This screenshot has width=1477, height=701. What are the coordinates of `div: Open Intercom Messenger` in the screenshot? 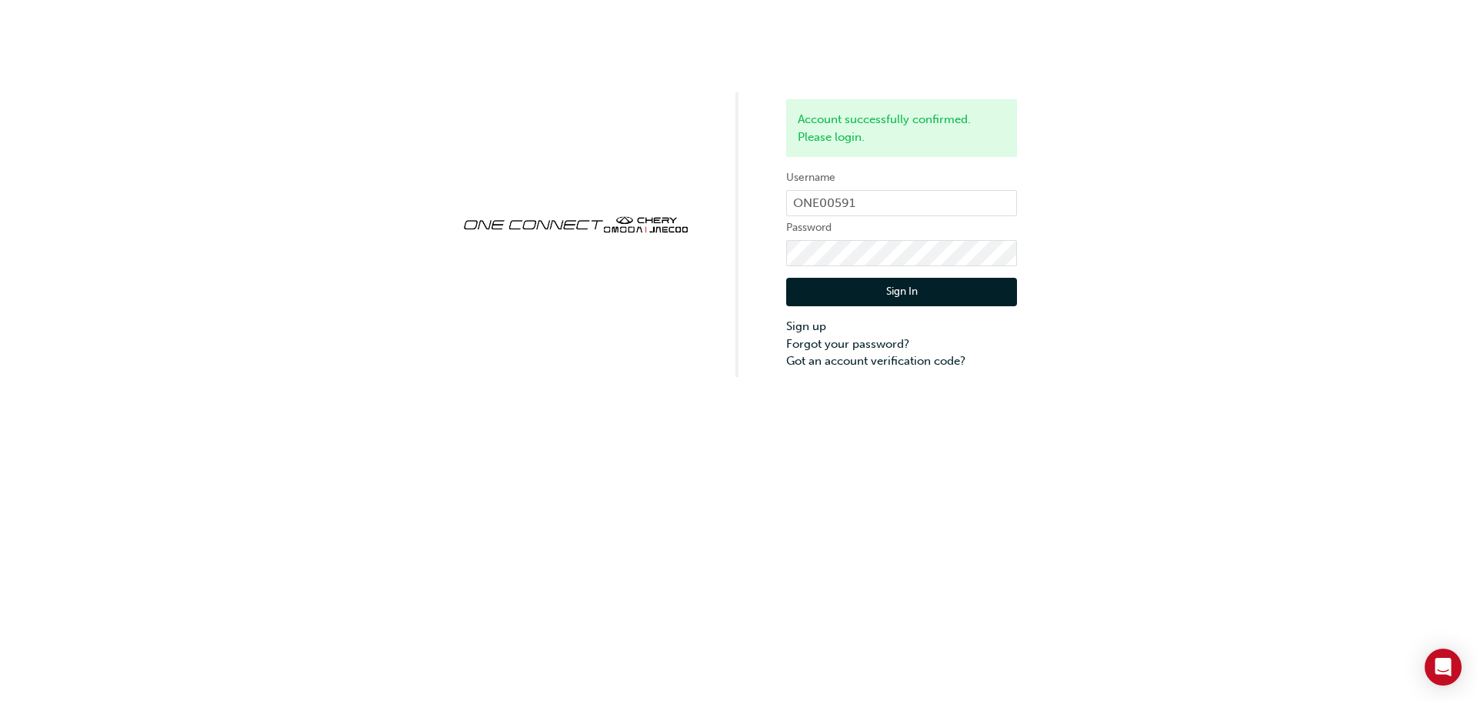 It's located at (1443, 667).